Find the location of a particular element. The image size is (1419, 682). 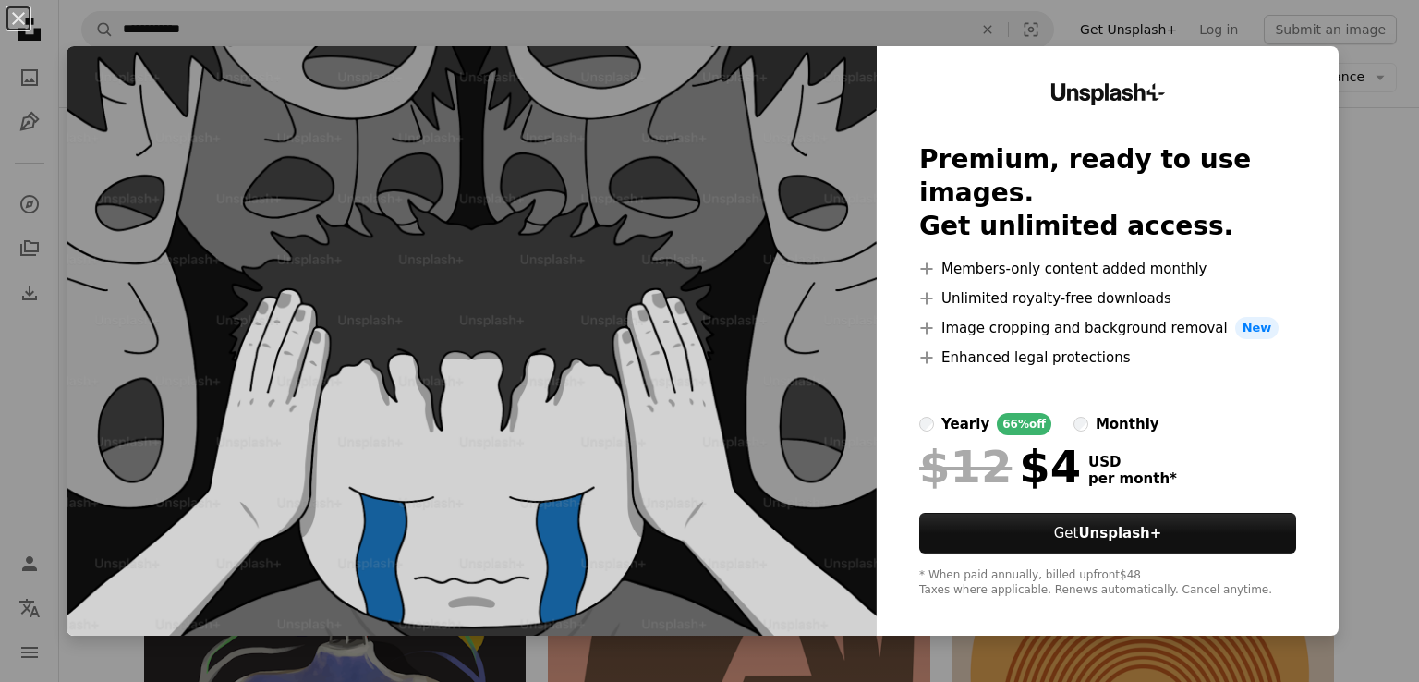

li: Unlimited royalty-free downloads is located at coordinates (1108, 298).